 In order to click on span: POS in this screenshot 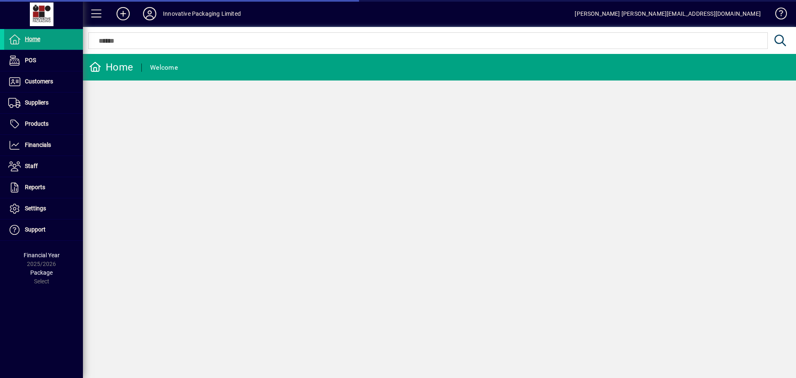, I will do `click(30, 60)`.